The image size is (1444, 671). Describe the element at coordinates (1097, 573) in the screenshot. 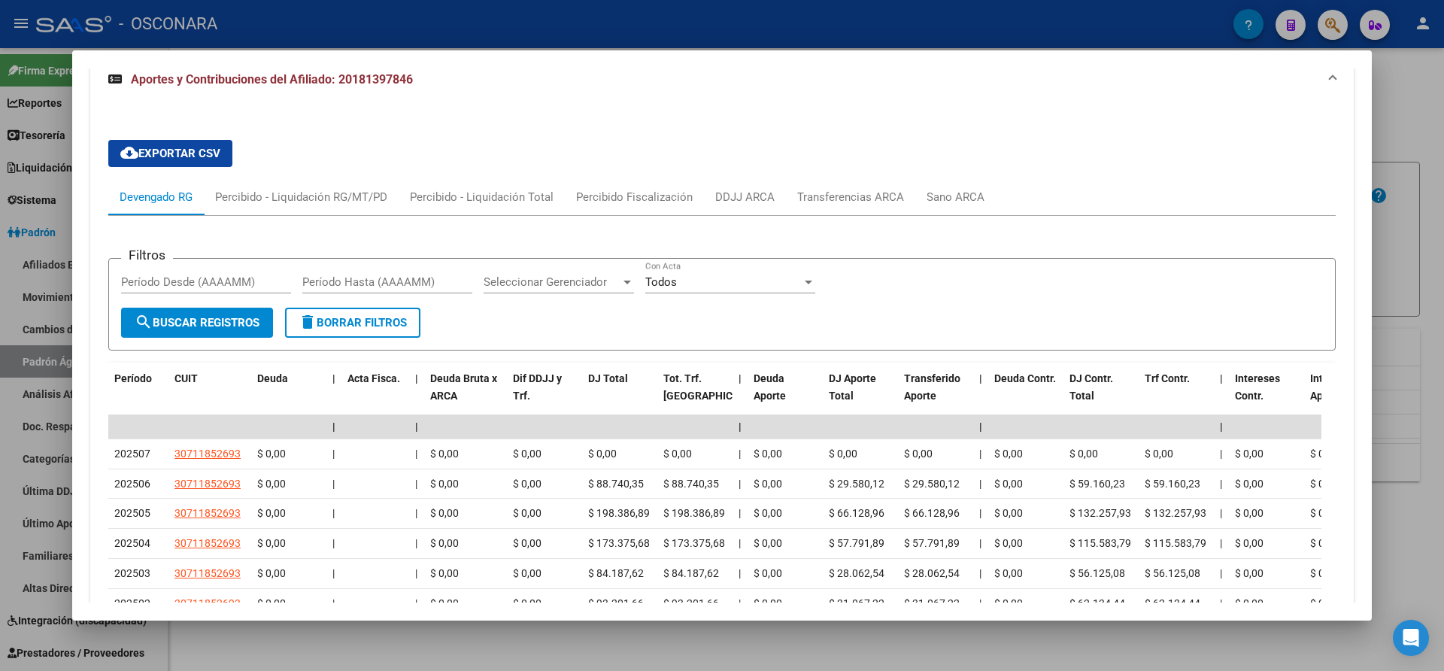

I see `span: $ 56.125,08` at that location.